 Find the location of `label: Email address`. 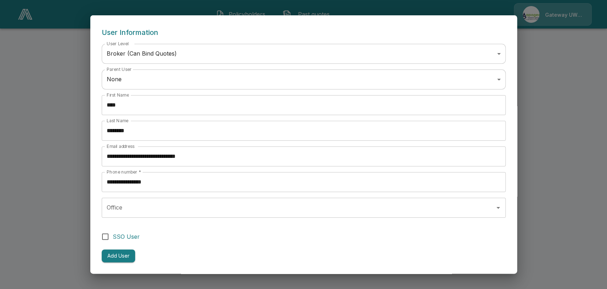

label: Email address is located at coordinates (121, 146).